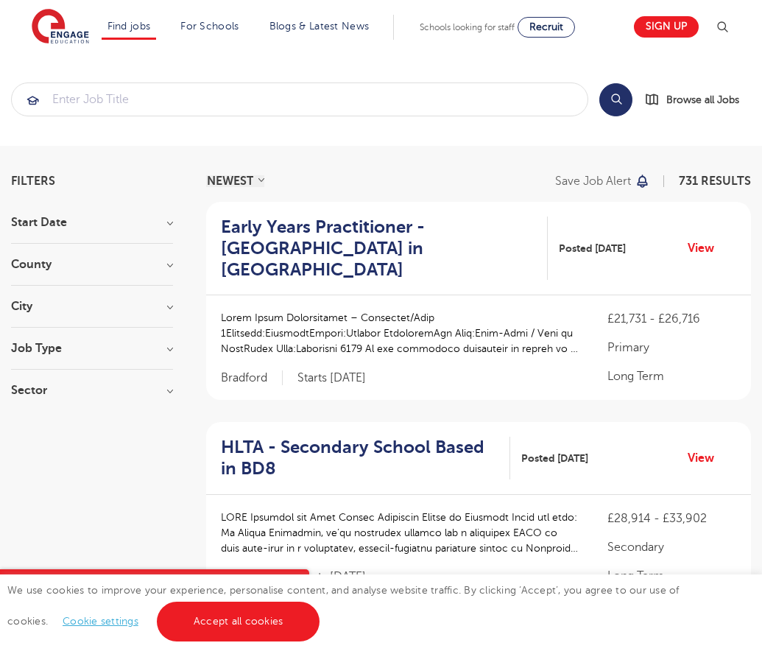 The width and height of the screenshot is (762, 654). What do you see at coordinates (300, 99) in the screenshot?
I see `div: Submit` at bounding box center [300, 99].